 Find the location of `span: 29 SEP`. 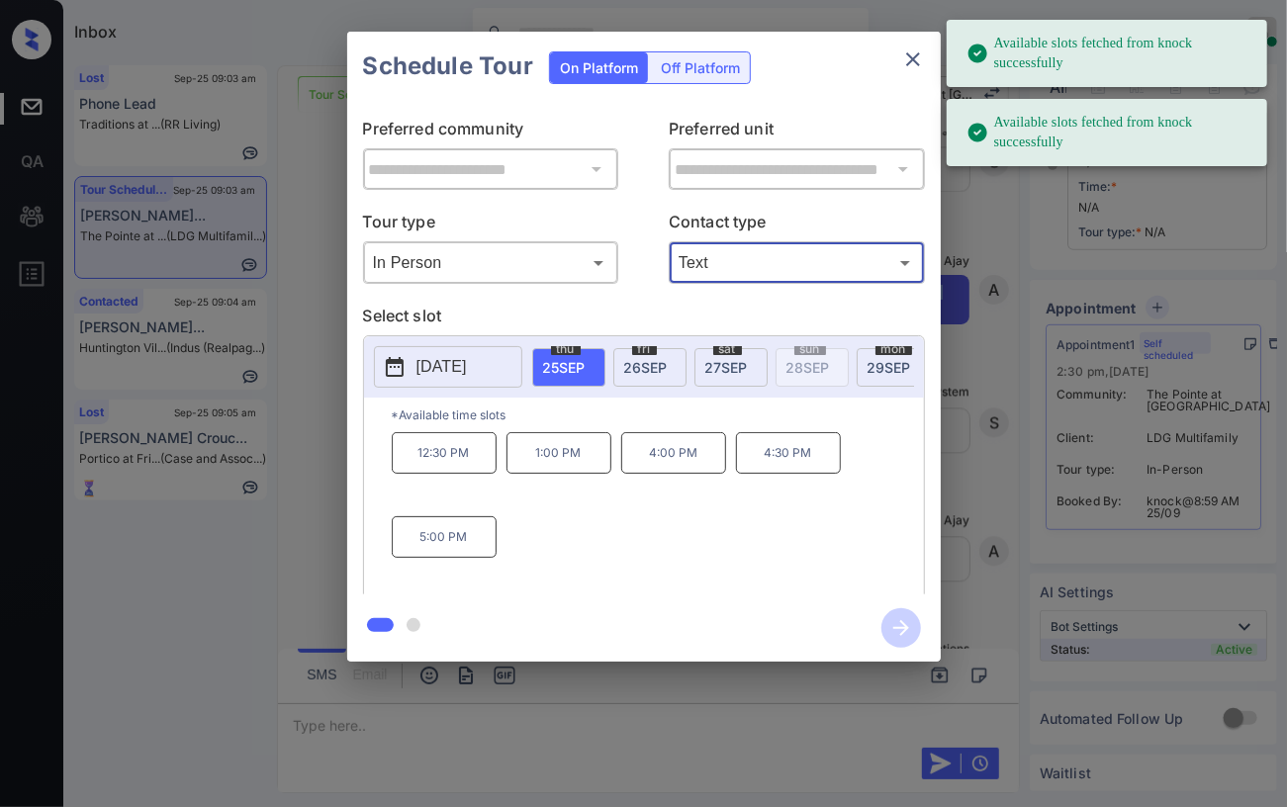

span: 29 SEP is located at coordinates (889, 367).